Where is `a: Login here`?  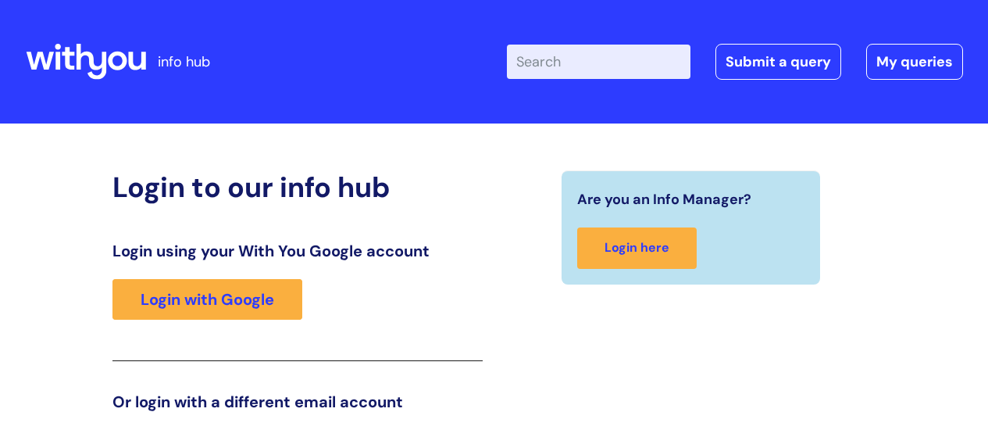
a: Login here is located at coordinates (637, 248).